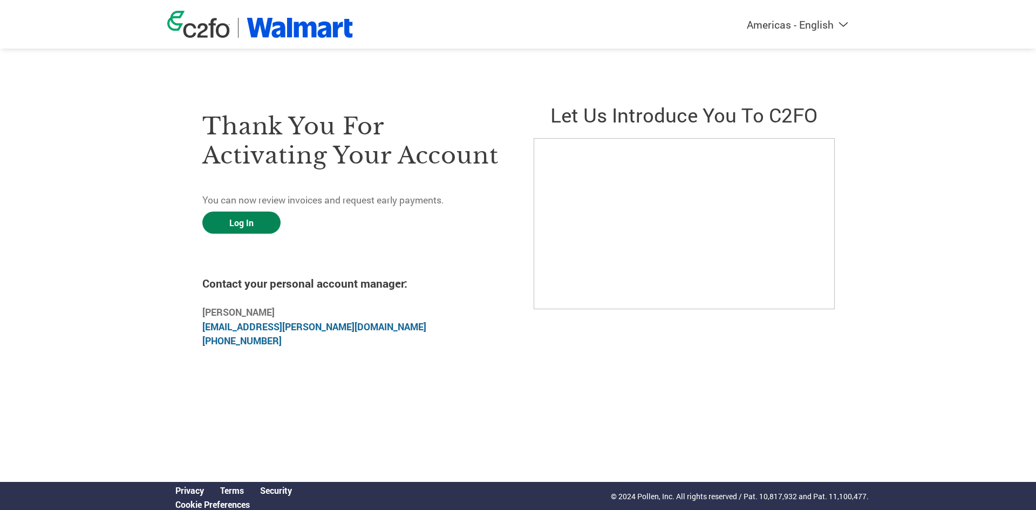 The width and height of the screenshot is (1036, 510). Describe the element at coordinates (232, 490) in the screenshot. I see `a: Terms` at that location.